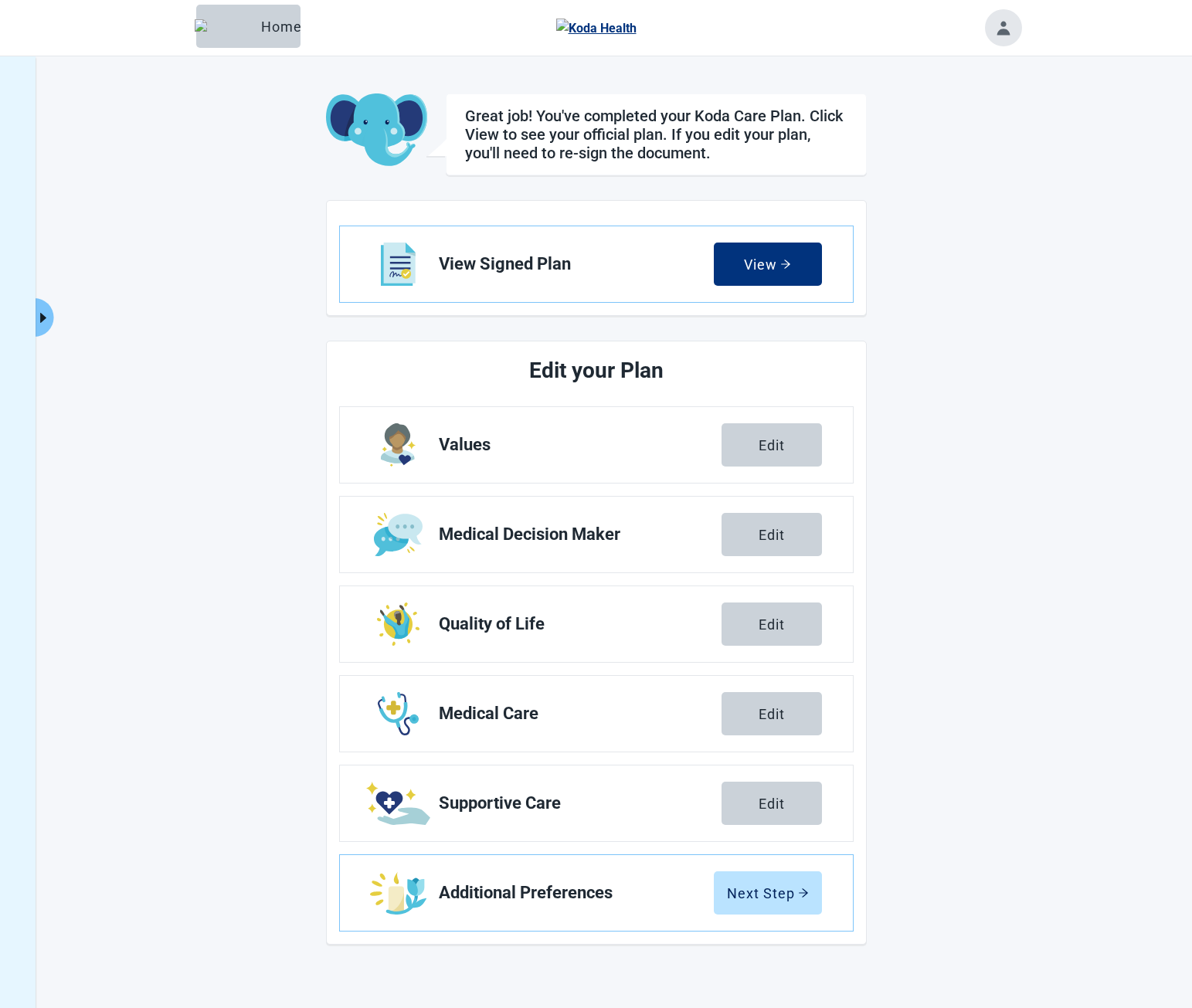 The image size is (1192, 1008). I want to click on button: Toggle account menu, so click(1003, 27).